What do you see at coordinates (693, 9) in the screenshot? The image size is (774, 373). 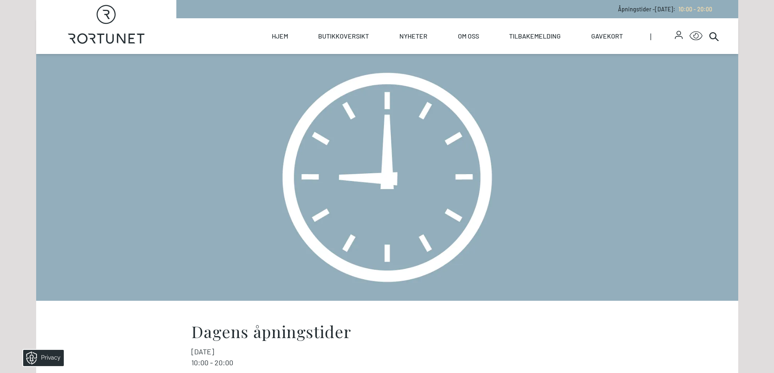 I see `a: 10:00 - 20:00` at bounding box center [693, 9].